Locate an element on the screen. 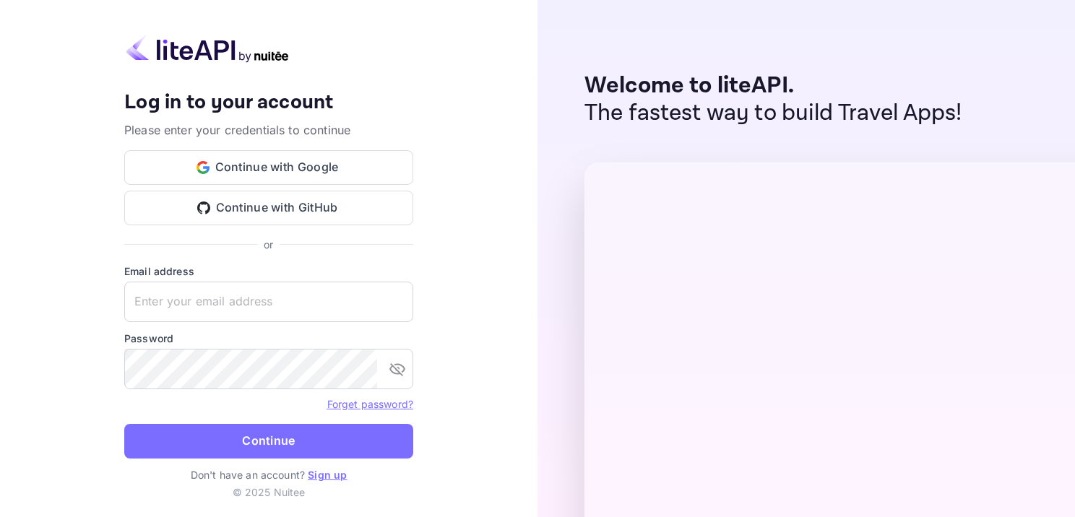 This screenshot has width=1075, height=517. button: Continue with Google is located at coordinates (269, 168).